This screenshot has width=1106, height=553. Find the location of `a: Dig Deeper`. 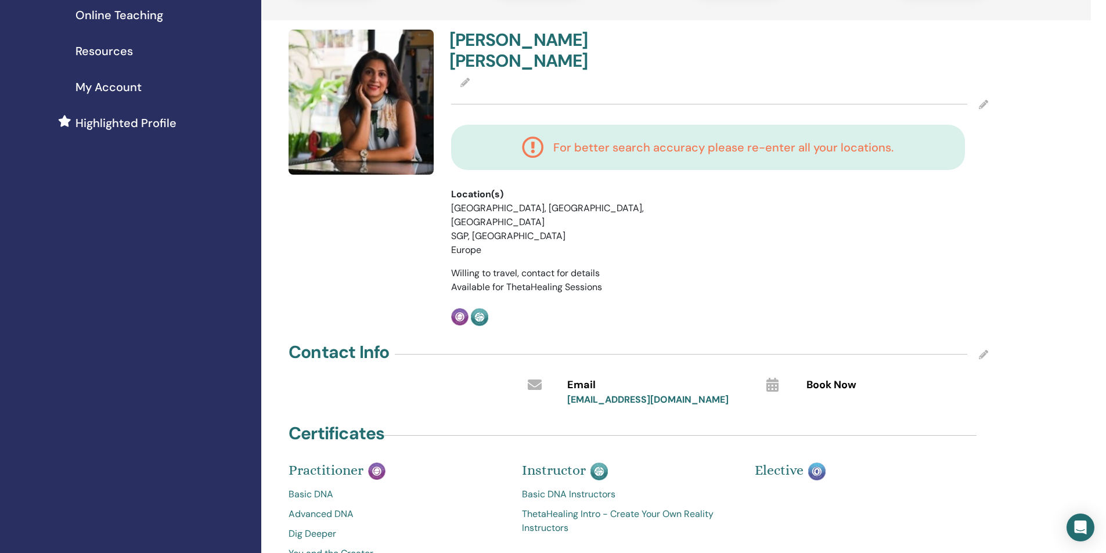

a: Dig Deeper is located at coordinates (397, 534).